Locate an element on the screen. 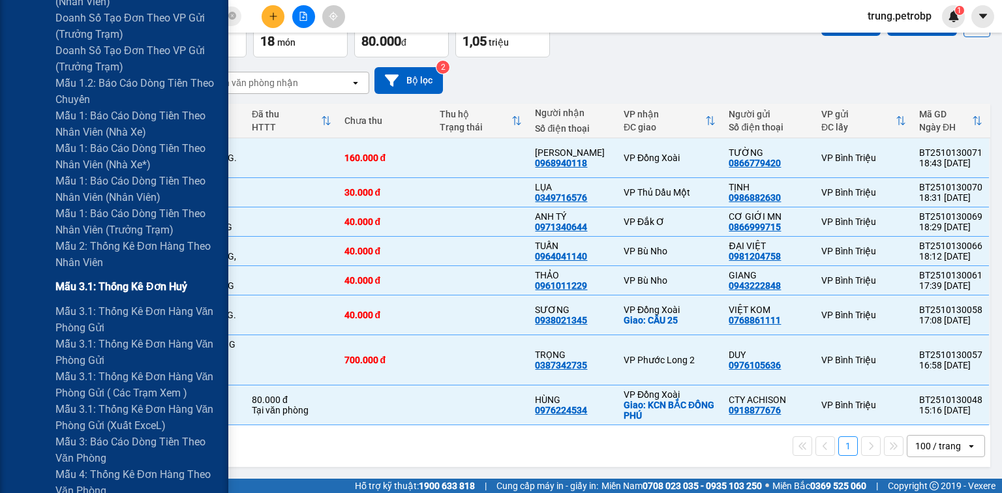 The width and height of the screenshot is (1002, 493). div: 0866779420 is located at coordinates (755, 163).